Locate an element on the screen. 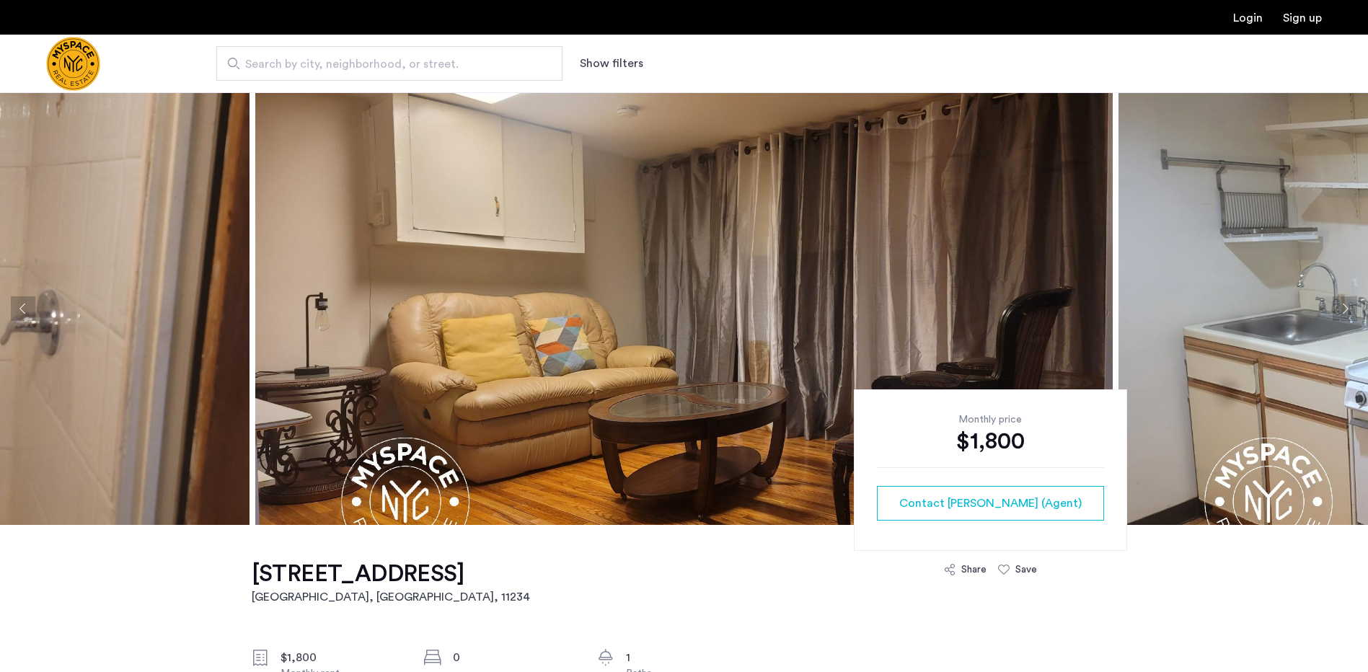 The width and height of the screenshot is (1368, 672). div: 0 is located at coordinates (513, 658).